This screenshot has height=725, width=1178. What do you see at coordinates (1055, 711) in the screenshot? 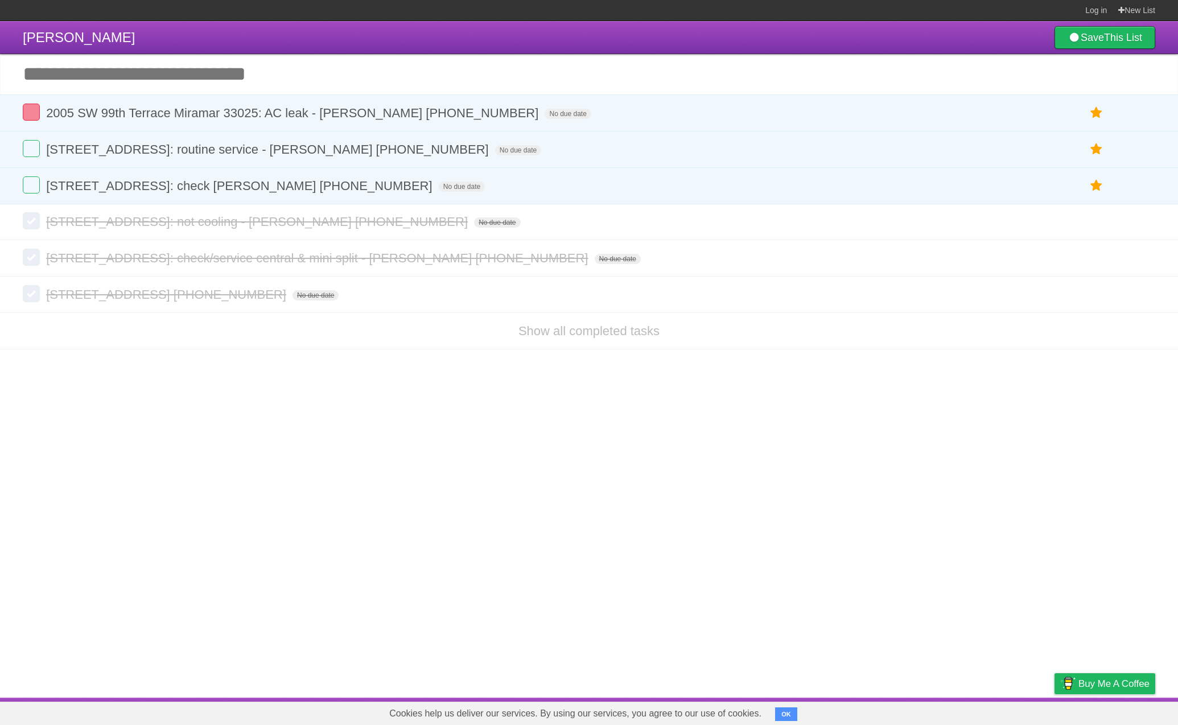
I see `a: Privacy` at bounding box center [1055, 711].